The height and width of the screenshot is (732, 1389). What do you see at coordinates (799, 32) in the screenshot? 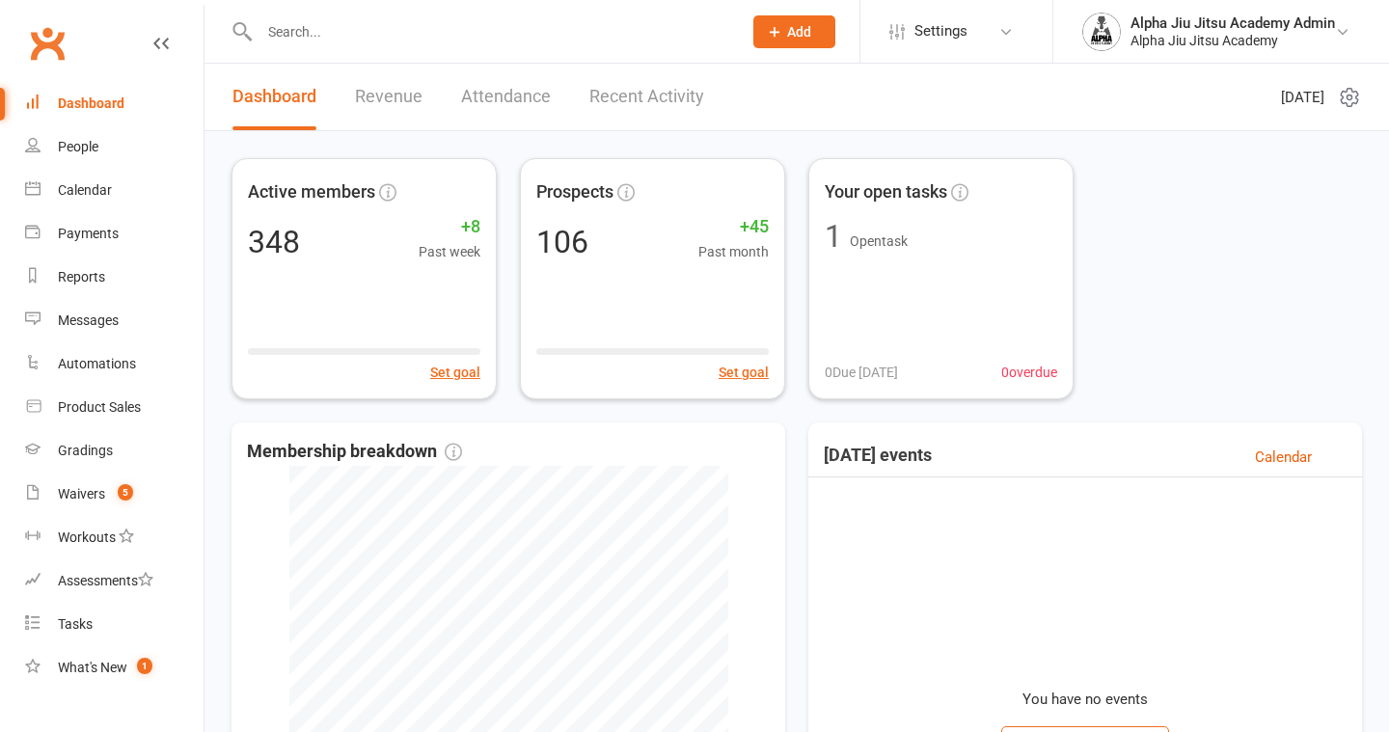
I see `span: Add` at bounding box center [799, 32].